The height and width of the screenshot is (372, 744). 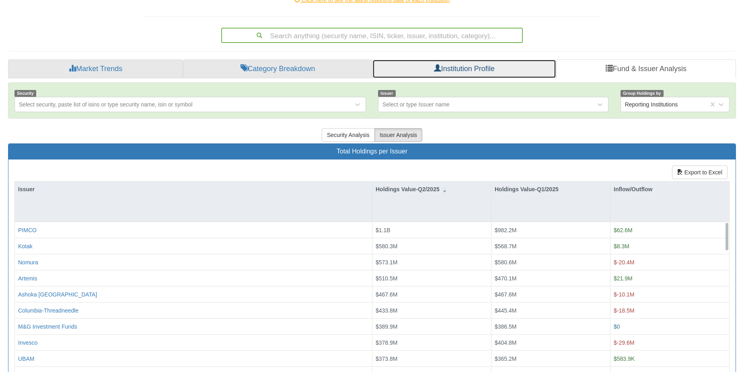 I want to click on span: Group Holdings by, so click(x=642, y=93).